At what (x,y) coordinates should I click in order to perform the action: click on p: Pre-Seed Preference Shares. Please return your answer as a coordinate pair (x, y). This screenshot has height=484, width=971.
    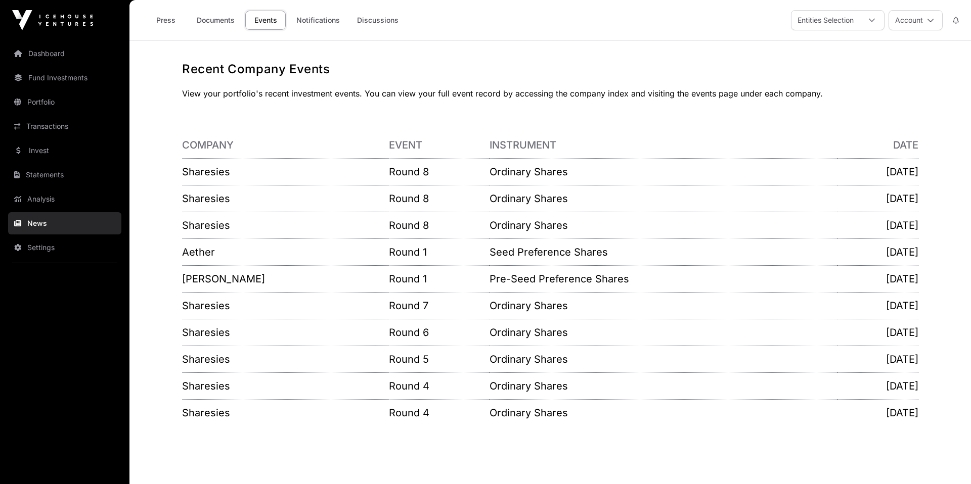
    Looking at the image, I should click on (663, 279).